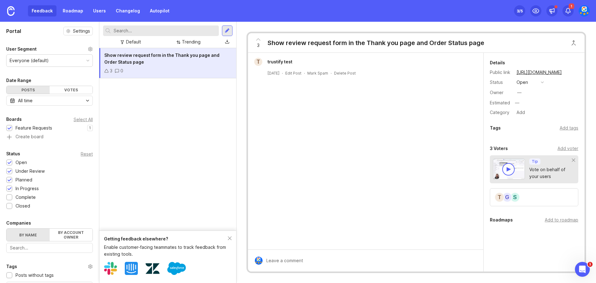  What do you see at coordinates (497, 63) in the screenshot?
I see `div: Details` at bounding box center [497, 63].